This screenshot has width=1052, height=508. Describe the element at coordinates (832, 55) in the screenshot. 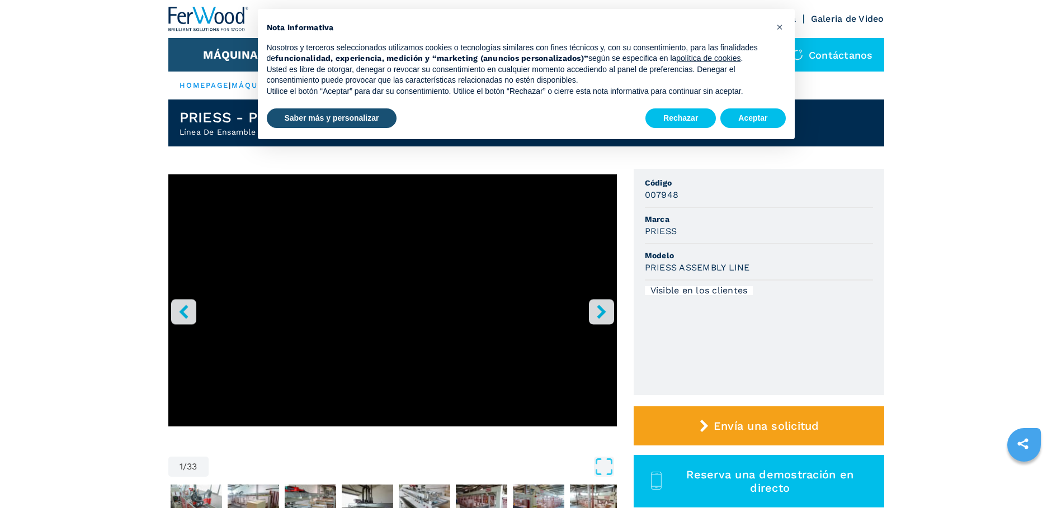

I see `div: Contáctanos` at that location.